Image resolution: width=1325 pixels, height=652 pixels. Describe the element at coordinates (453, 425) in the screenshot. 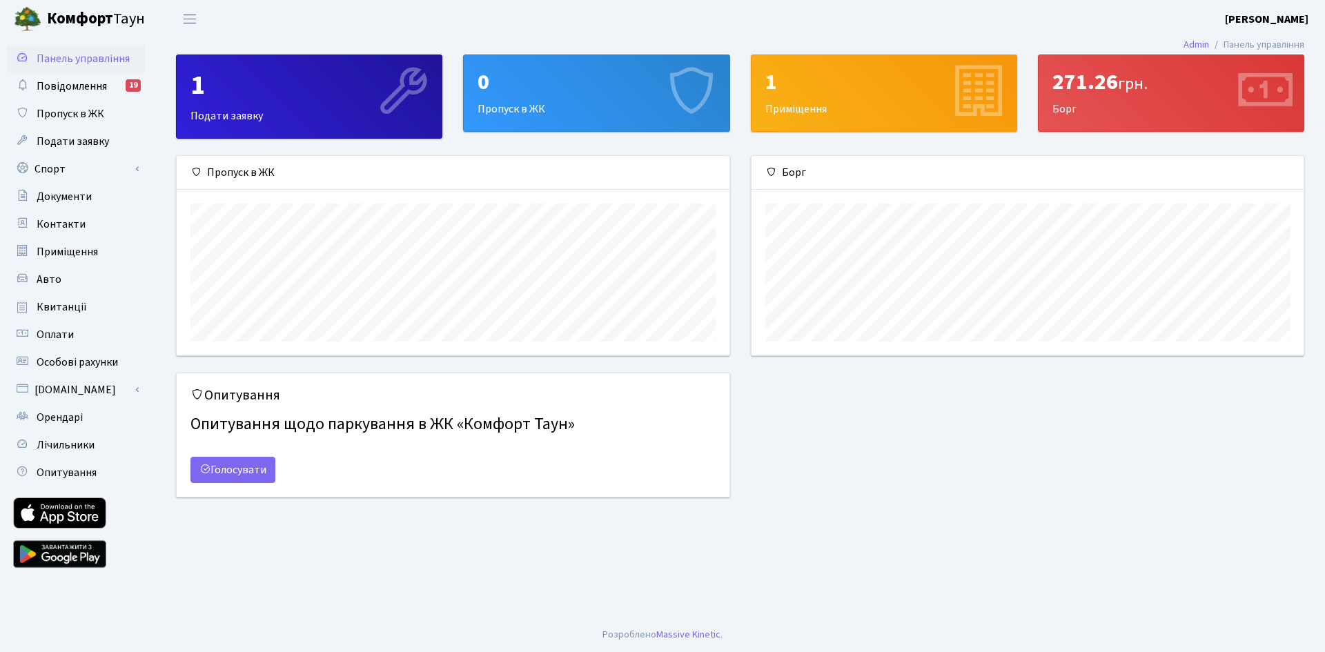

I see `h4: Опитування щодо паркування в ЖК «Комфорт Таун»` at that location.